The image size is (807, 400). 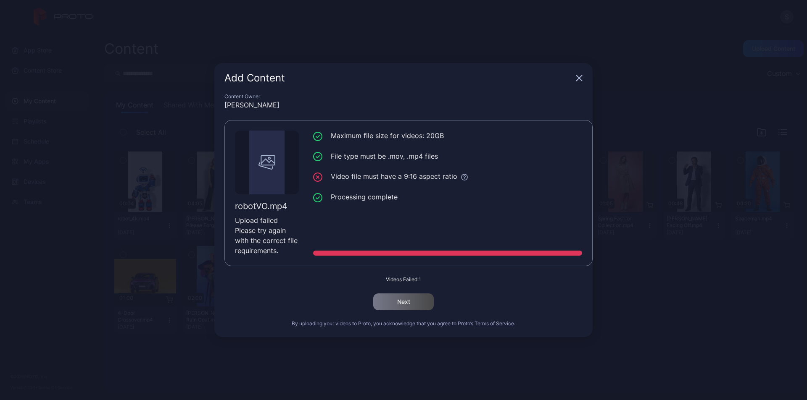 What do you see at coordinates (403, 302) in the screenshot?
I see `button: Next` at bounding box center [403, 302].